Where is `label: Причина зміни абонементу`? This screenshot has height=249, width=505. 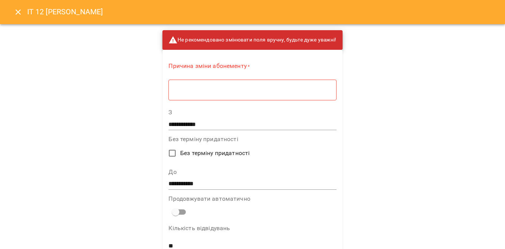
label: Причина зміни абонементу is located at coordinates (252, 66).